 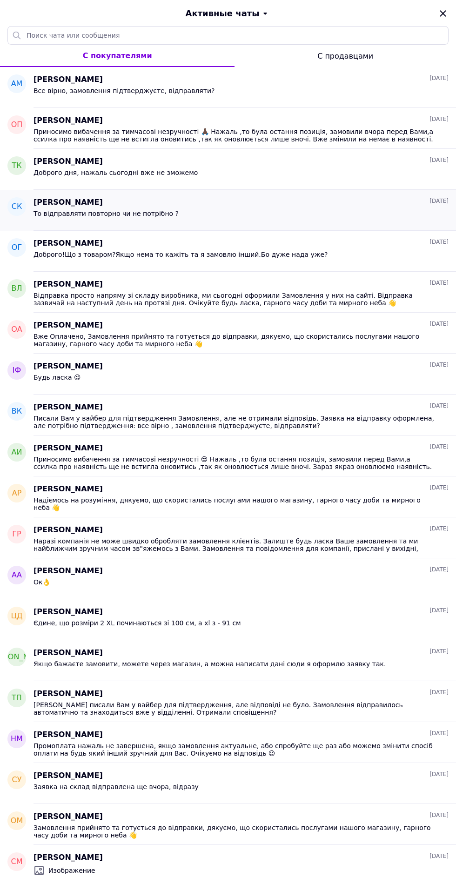 What do you see at coordinates (180, 254) in the screenshot?
I see `span: Доброго!Що з товаром?Якщо нема то кажіть та я замовлю інший.Бо дуже нада уже?` at bounding box center [180, 254].